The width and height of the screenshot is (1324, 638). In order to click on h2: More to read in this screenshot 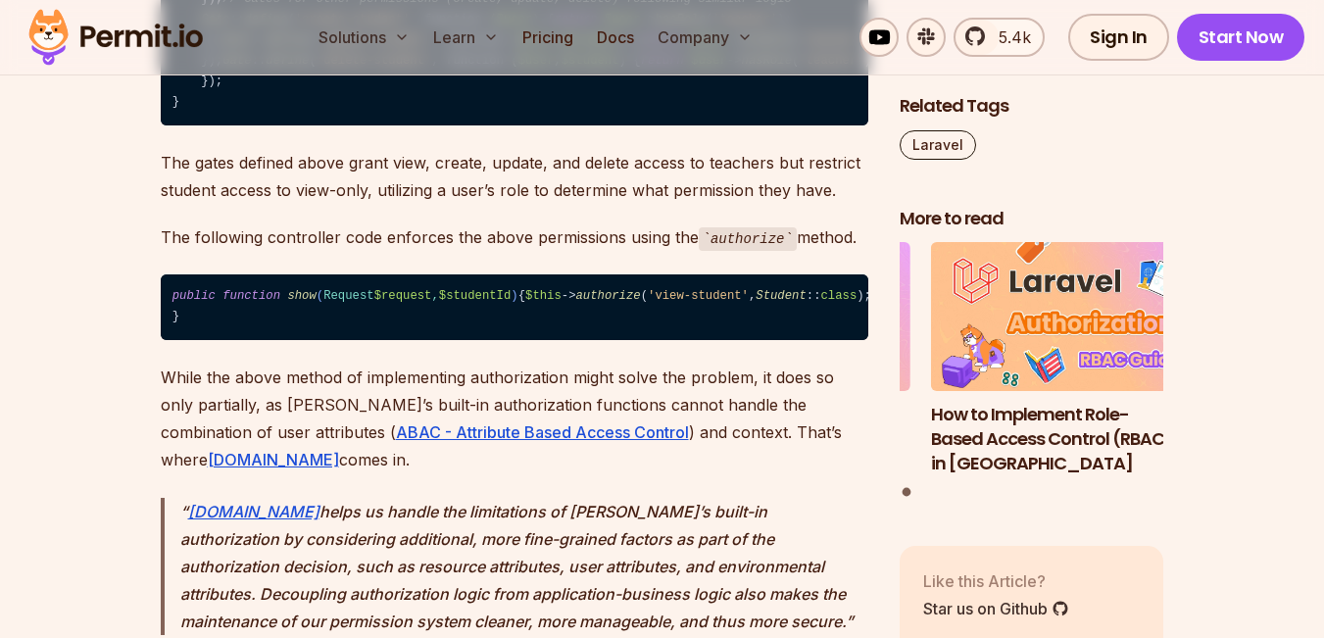, I will do `click(1032, 219)`.